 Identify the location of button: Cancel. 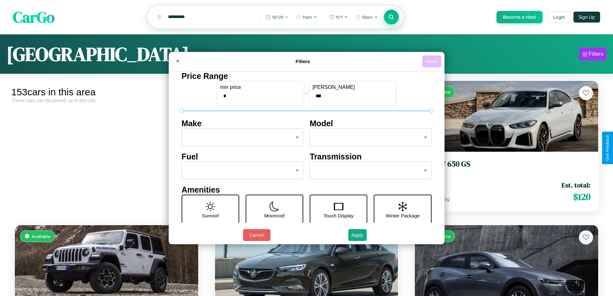
(257, 235).